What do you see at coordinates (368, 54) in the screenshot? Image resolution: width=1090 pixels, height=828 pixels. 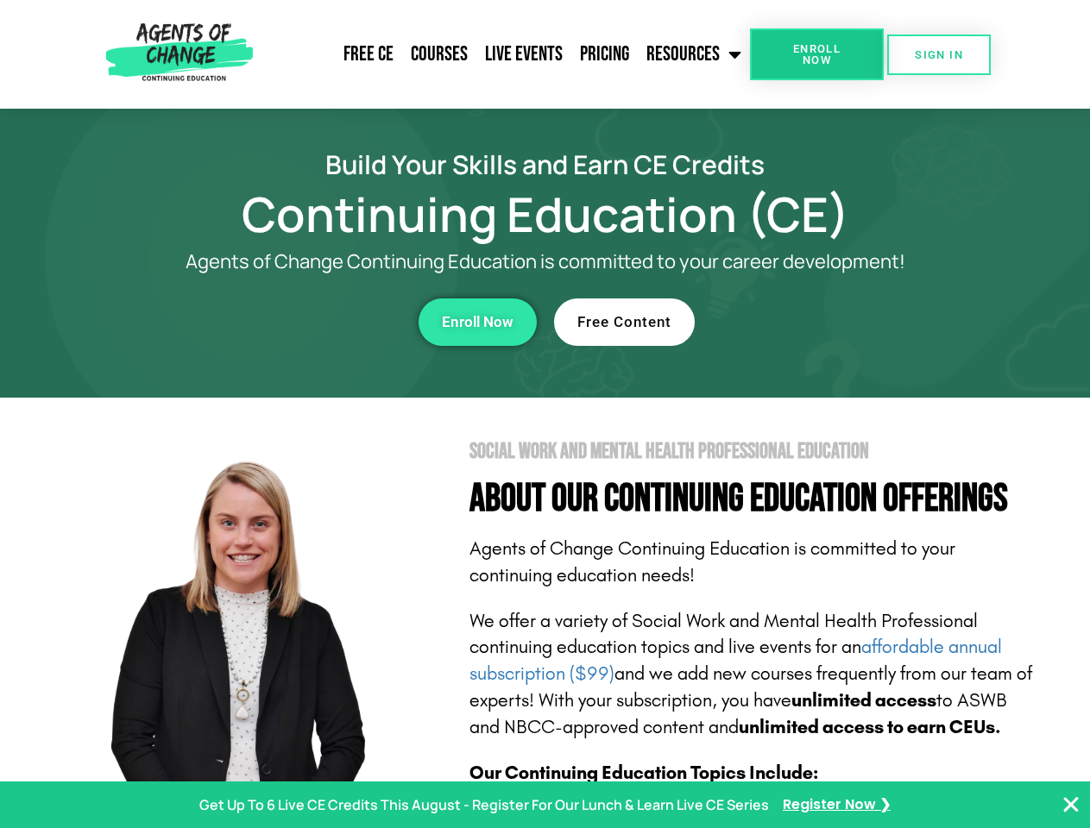 I see `a: Free CE` at bounding box center [368, 54].